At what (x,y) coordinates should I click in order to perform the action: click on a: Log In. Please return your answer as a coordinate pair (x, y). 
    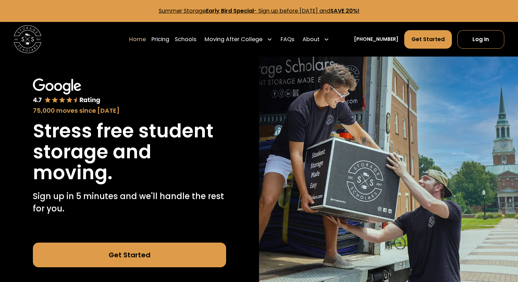
    Looking at the image, I should click on (481, 39).